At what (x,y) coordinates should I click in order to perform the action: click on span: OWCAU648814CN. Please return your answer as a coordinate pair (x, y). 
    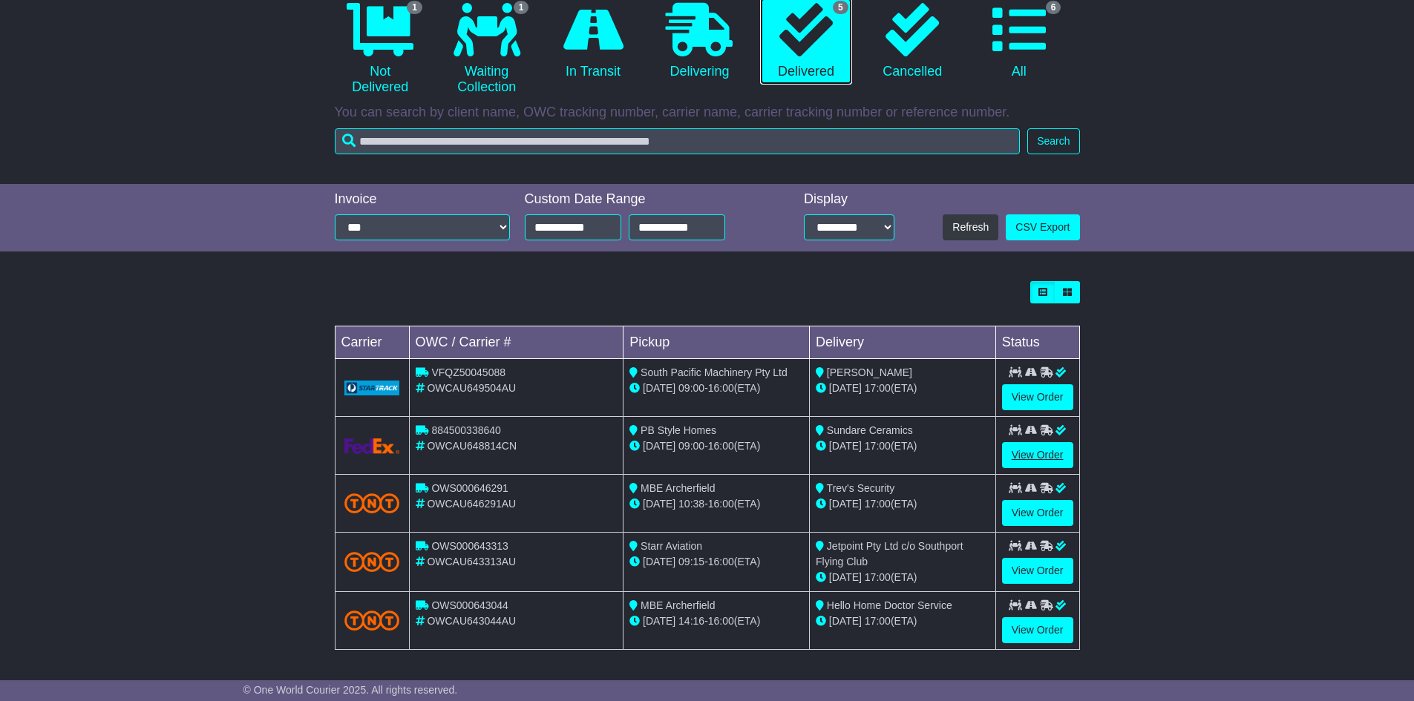
    Looking at the image, I should click on (471, 446).